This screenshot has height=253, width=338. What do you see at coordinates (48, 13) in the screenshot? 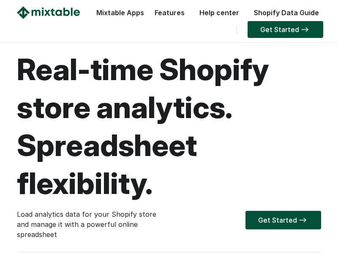
I see `img: Mixtable logo` at bounding box center [48, 13].